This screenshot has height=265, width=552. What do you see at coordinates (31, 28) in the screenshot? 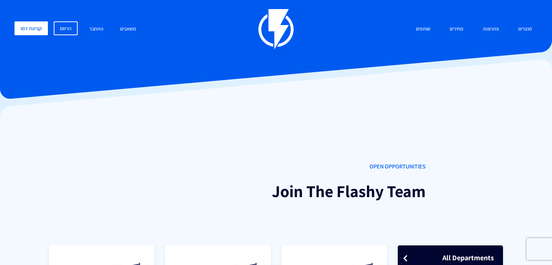
I see `a: קביעת דמו` at bounding box center [31, 28].